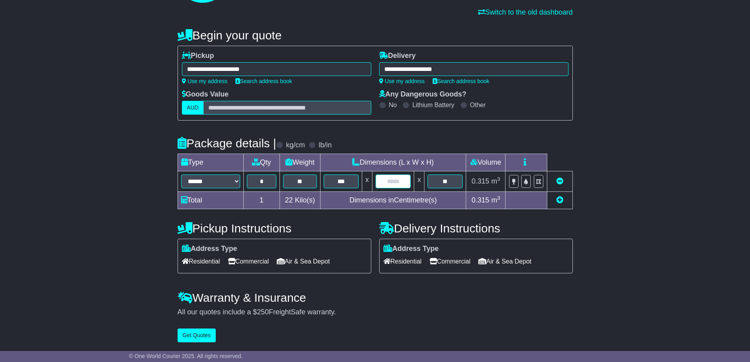  Describe the element at coordinates (300, 163) in the screenshot. I see `td: Weight` at that location.